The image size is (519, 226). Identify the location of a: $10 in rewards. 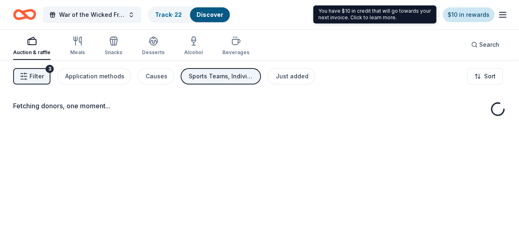
(469, 15).